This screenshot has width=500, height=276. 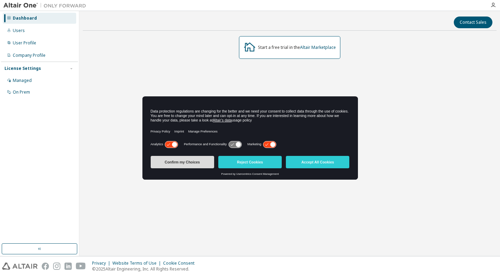 What do you see at coordinates (23, 69) in the screenshot?
I see `div: License Settings` at bounding box center [23, 69].